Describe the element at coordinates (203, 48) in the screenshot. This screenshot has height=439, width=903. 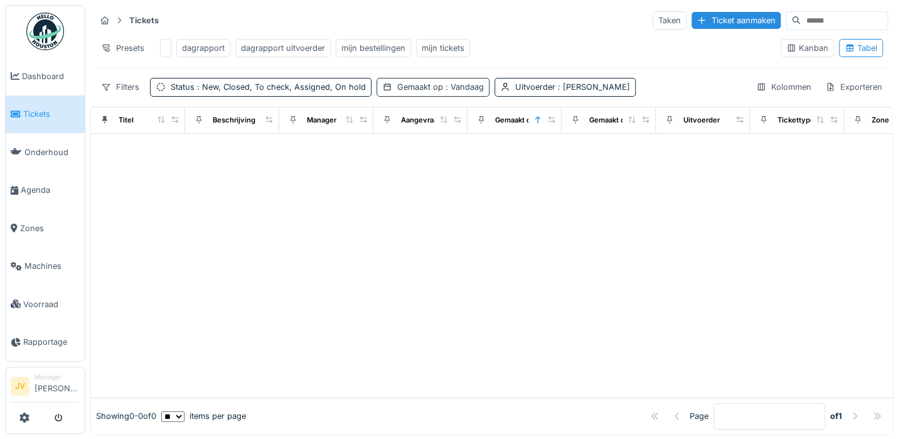
I see `div: dagrapport` at that location.